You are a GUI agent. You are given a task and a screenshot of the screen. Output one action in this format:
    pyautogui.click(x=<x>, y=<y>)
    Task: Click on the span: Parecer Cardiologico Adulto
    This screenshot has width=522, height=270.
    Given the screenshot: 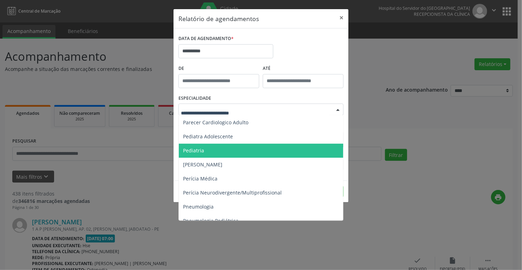 What is the action you would take?
    pyautogui.click(x=216, y=122)
    